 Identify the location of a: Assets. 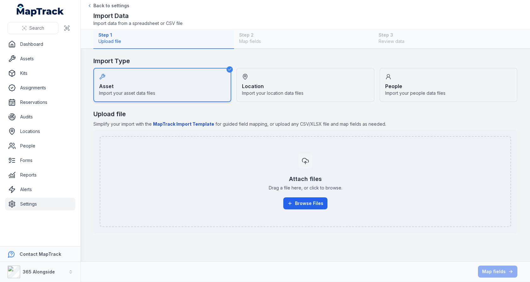
(40, 59).